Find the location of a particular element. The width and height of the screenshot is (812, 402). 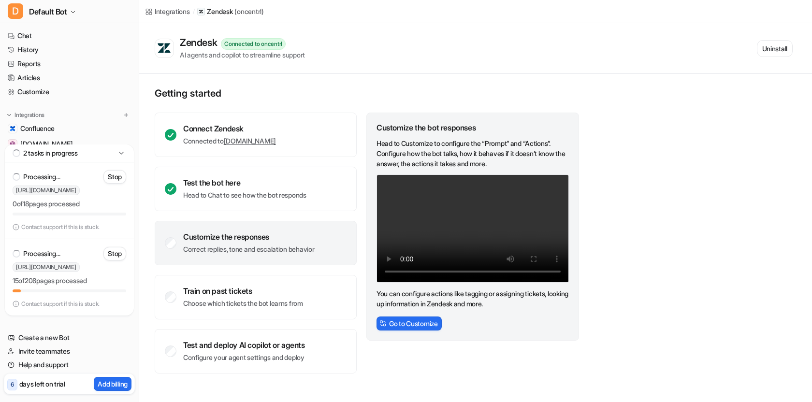

p: Add billing is located at coordinates (113, 384).